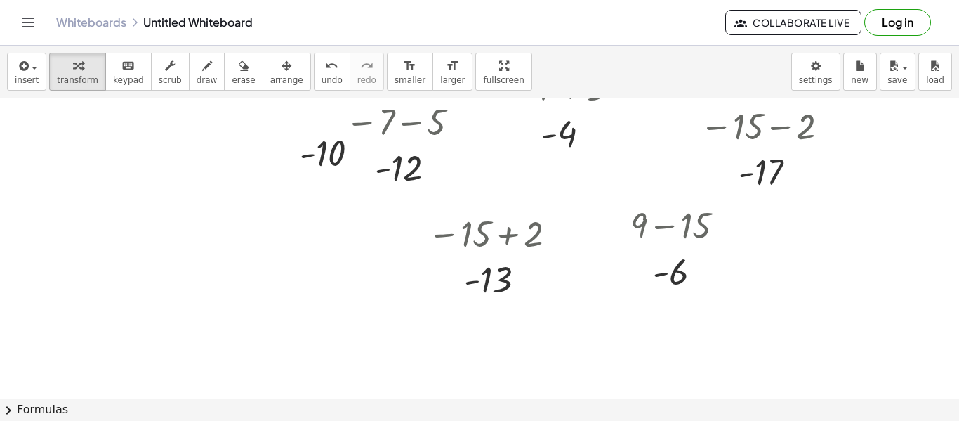 This screenshot has width=959, height=421. What do you see at coordinates (366, 72) in the screenshot?
I see `button: redoredo` at bounding box center [366, 72].